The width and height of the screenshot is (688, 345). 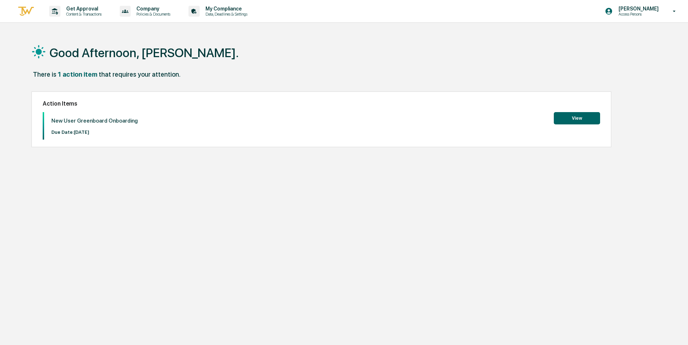 What do you see at coordinates (321, 103) in the screenshot?
I see `h2: Action Items` at bounding box center [321, 103].